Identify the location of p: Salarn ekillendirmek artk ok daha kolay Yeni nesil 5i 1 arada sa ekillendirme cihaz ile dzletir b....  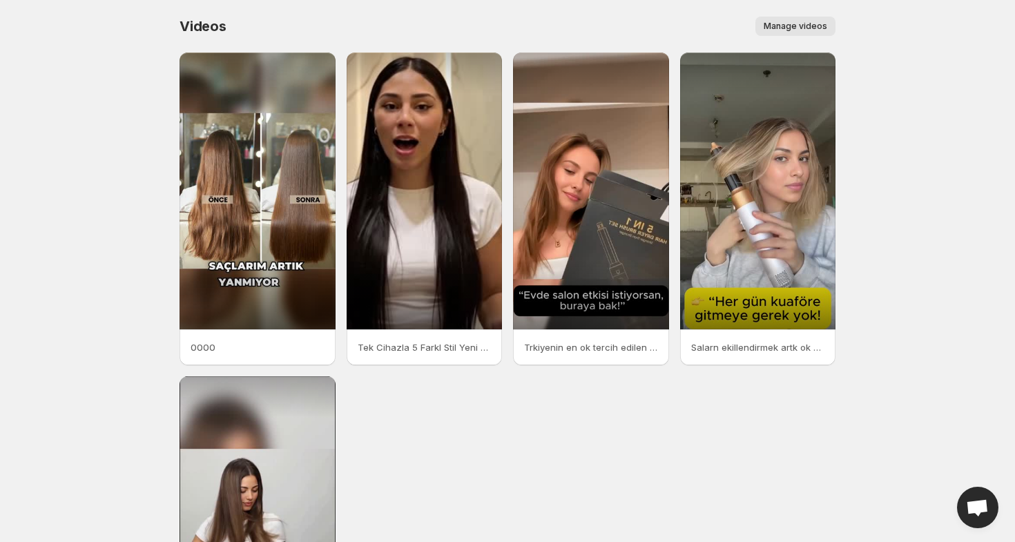
(758, 347).